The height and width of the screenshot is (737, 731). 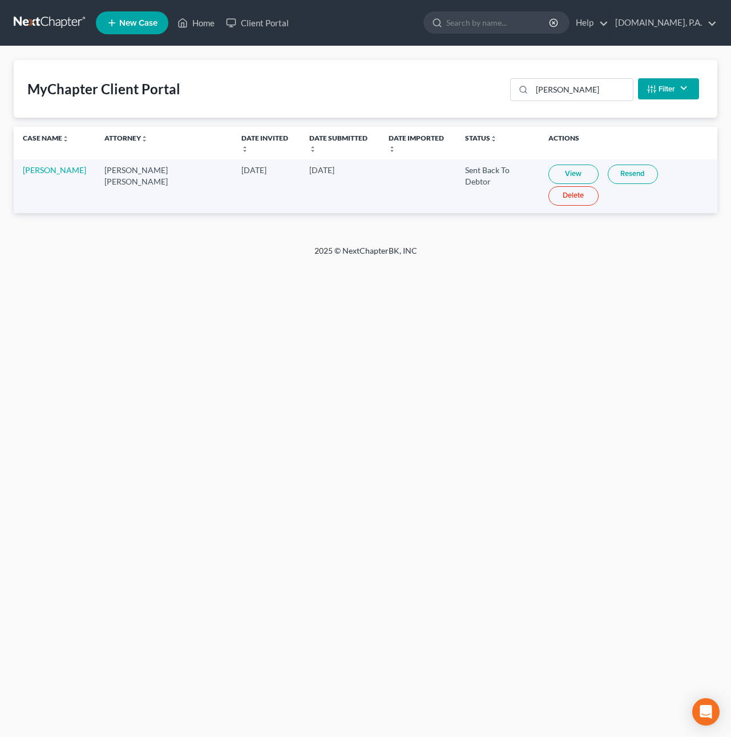 What do you see at coordinates (416, 143) in the screenshot?
I see `a: Date Importedunfold_more` at bounding box center [416, 143].